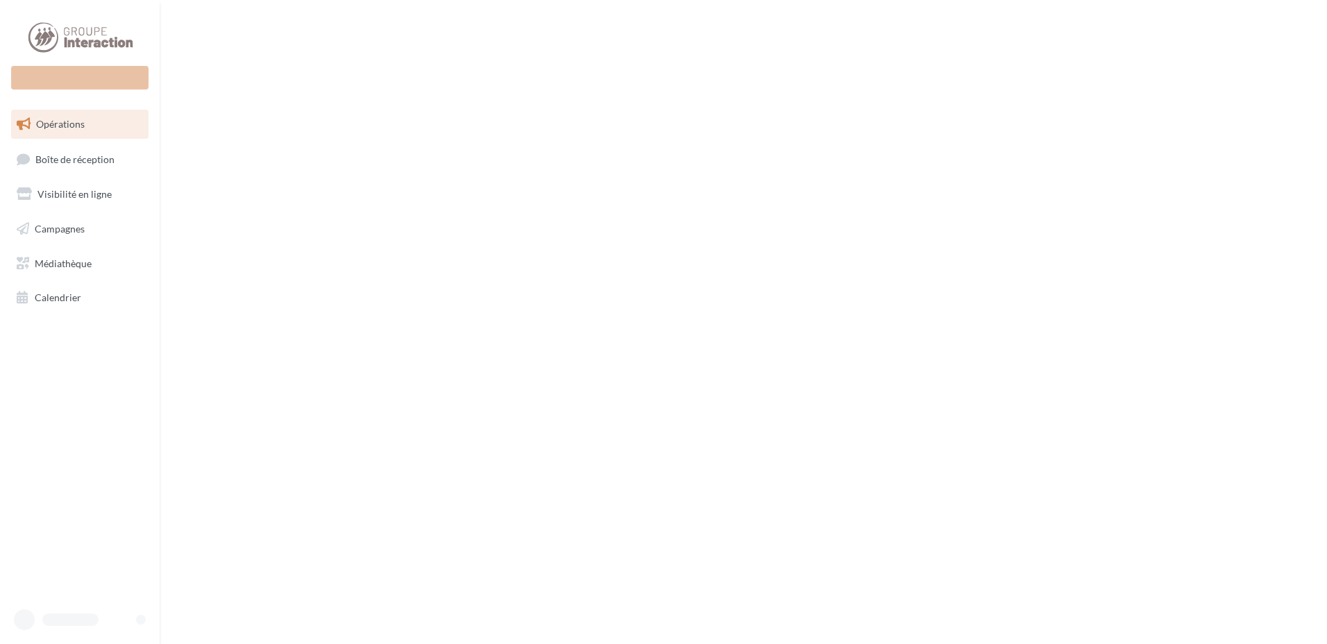 This screenshot has height=644, width=1327. What do you see at coordinates (80, 159) in the screenshot?
I see `a: Boîte de réception` at bounding box center [80, 159].